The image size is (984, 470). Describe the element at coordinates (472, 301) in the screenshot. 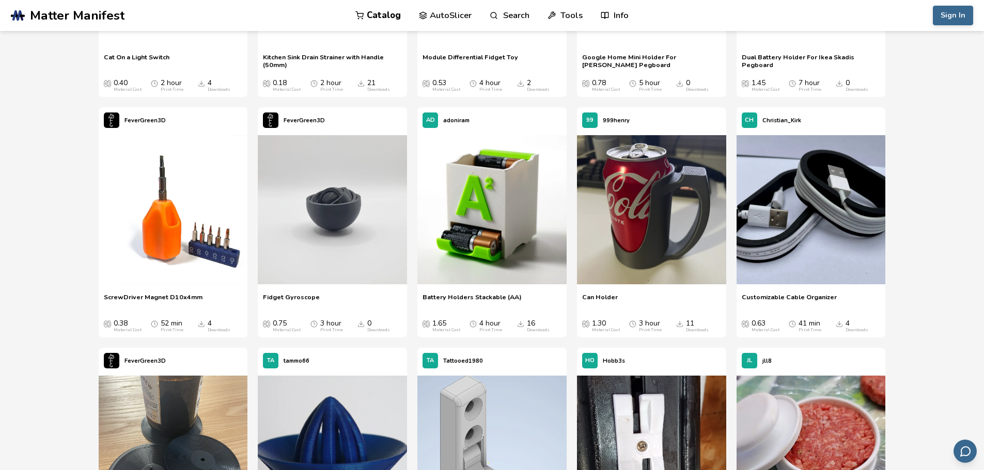

I see `a: Battery Holders Stackable (AA)` at that location.